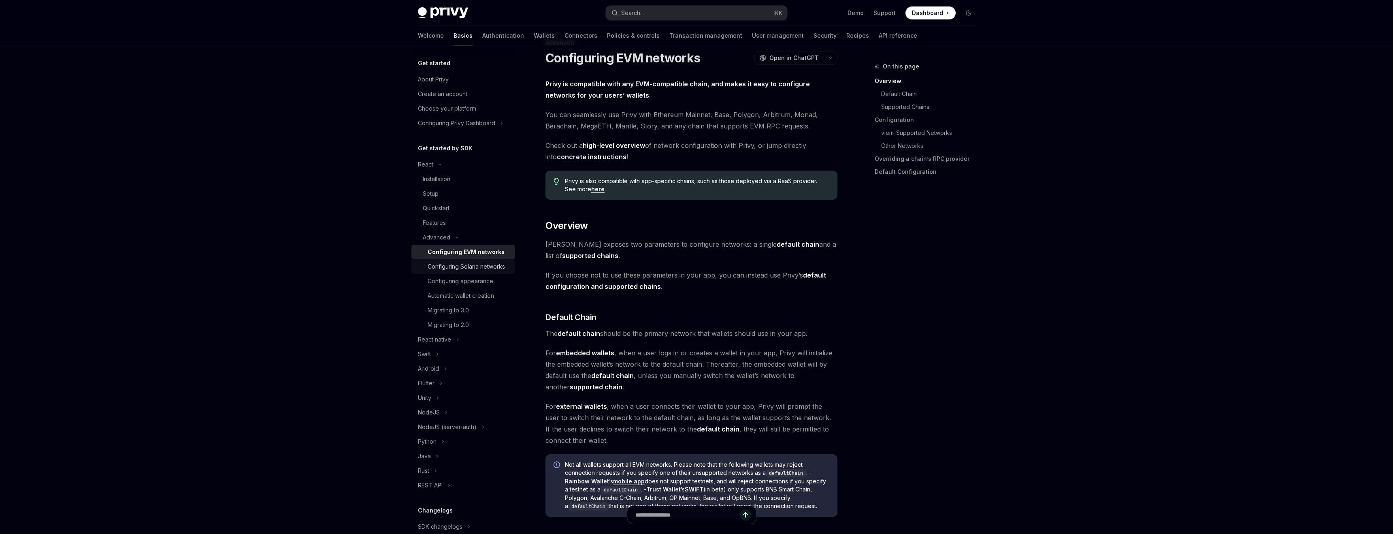 The width and height of the screenshot is (1393, 534). I want to click on strong: embedded wallets, so click(585, 353).